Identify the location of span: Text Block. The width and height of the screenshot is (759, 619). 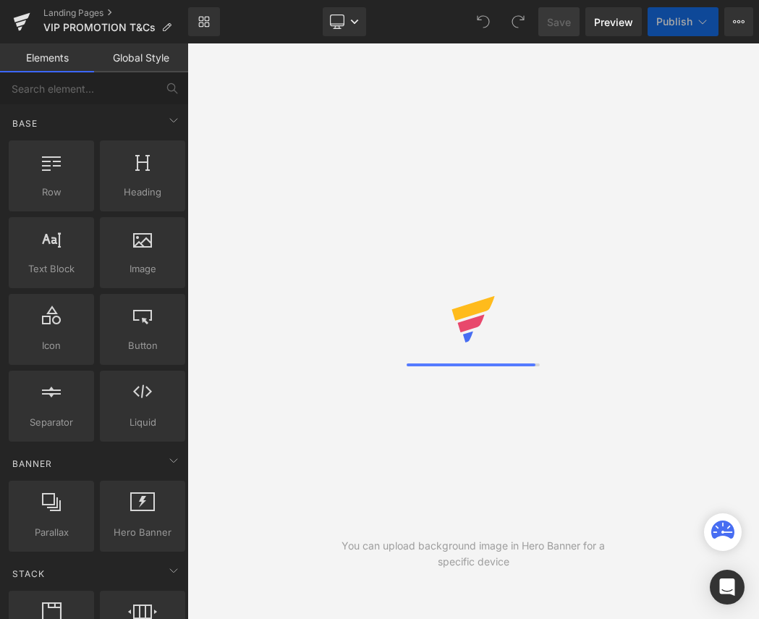
(51, 269).